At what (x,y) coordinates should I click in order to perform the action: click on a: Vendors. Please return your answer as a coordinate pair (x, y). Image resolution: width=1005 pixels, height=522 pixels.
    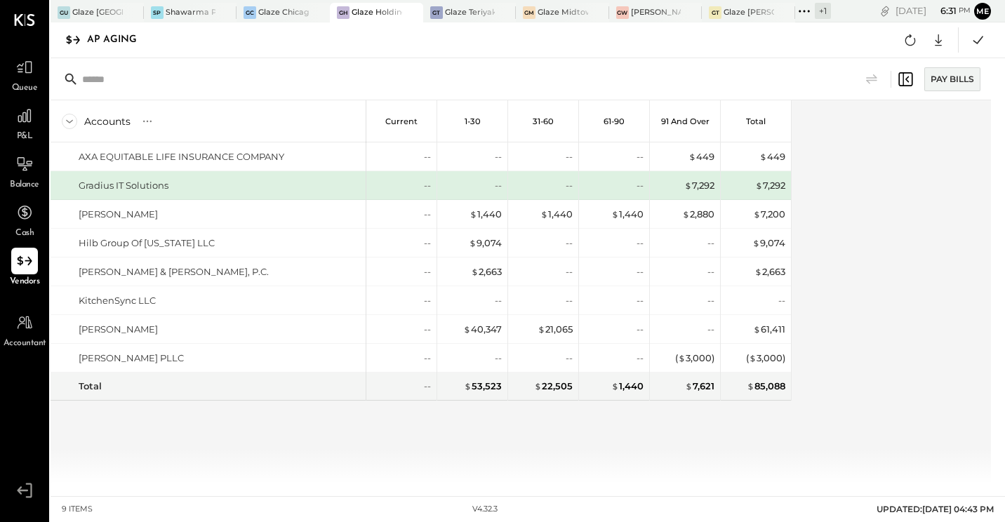
    Looking at the image, I should click on (25, 268).